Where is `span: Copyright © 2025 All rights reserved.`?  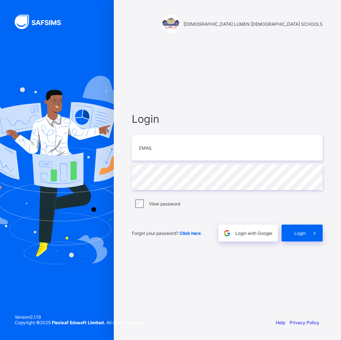 span: Copyright © 2025 All rights reserved. is located at coordinates (79, 322).